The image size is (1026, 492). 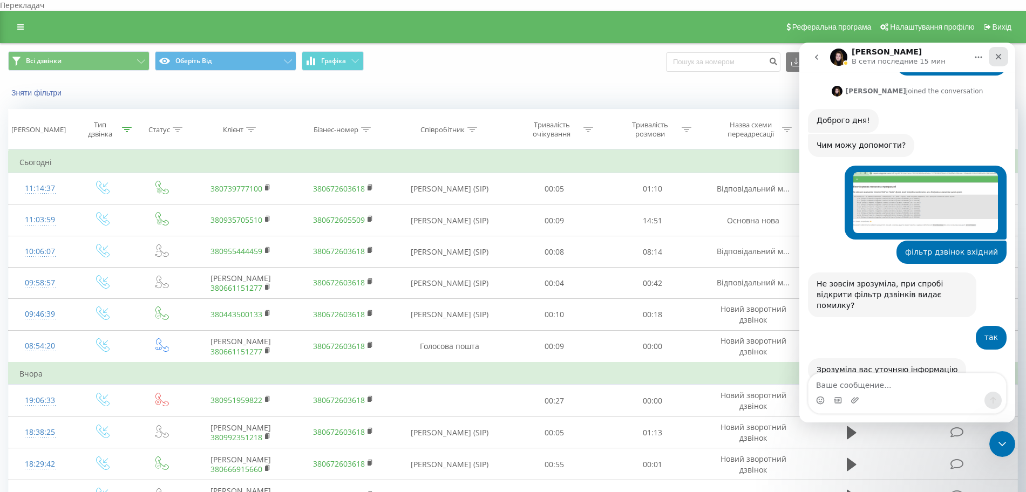 I want to click on button: Добавить вложение, so click(x=56, y=358).